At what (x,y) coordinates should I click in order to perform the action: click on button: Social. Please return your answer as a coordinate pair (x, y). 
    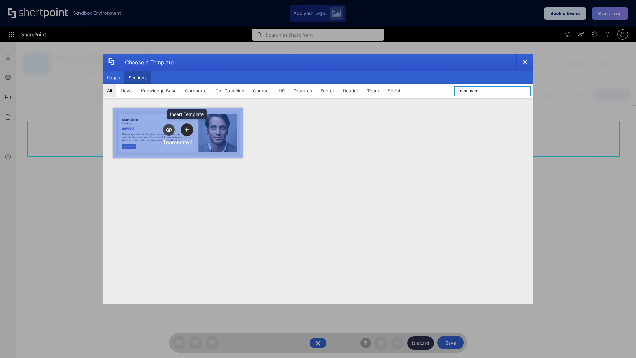
    Looking at the image, I should click on (394, 91).